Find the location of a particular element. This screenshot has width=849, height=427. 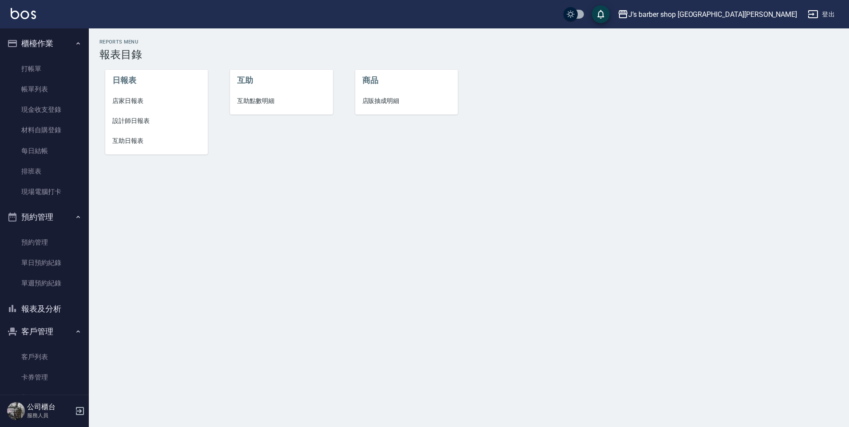

a: 材料自購登錄 is located at coordinates (44, 130).